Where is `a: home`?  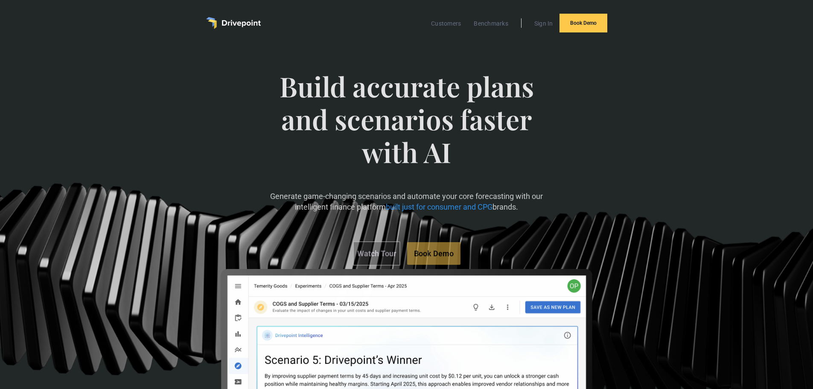
a: home is located at coordinates (233, 23).